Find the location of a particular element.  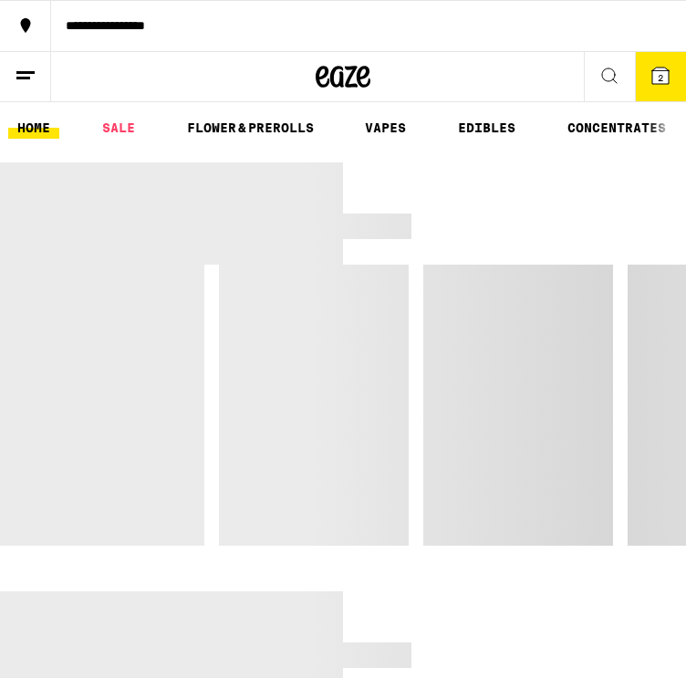

a: CONCENTRATES is located at coordinates (617, 128).